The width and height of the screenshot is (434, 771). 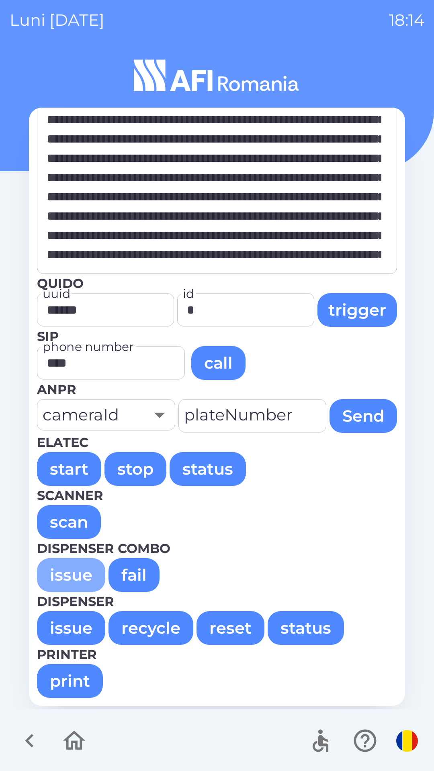 What do you see at coordinates (70, 681) in the screenshot?
I see `button: print` at bounding box center [70, 681].